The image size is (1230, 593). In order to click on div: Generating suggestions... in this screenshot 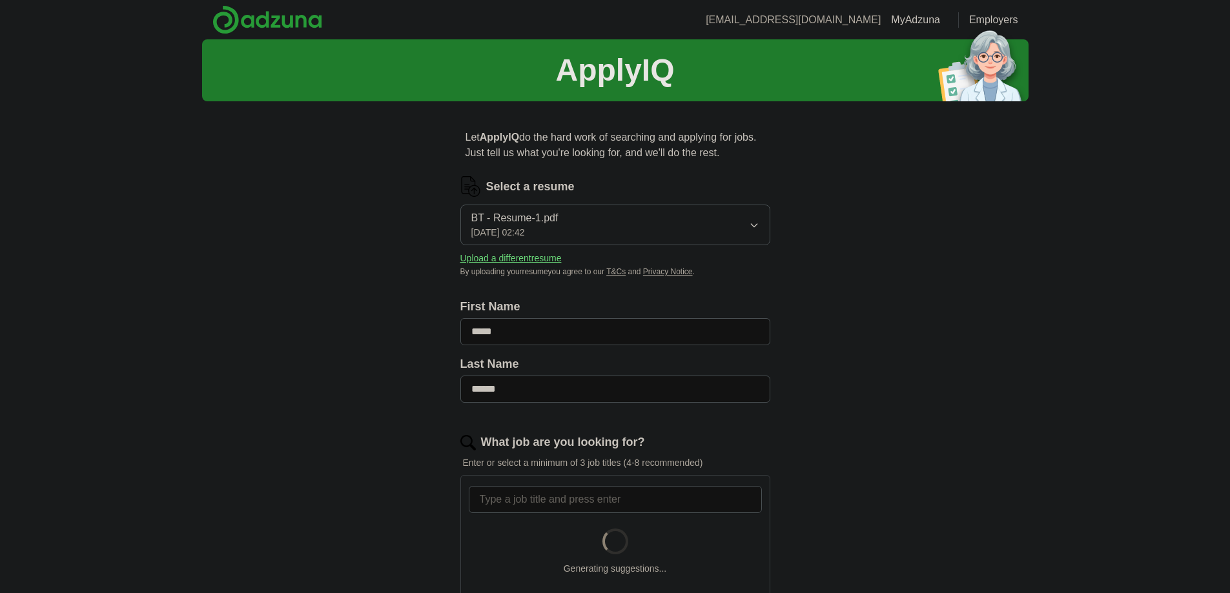, I will do `click(615, 569)`.